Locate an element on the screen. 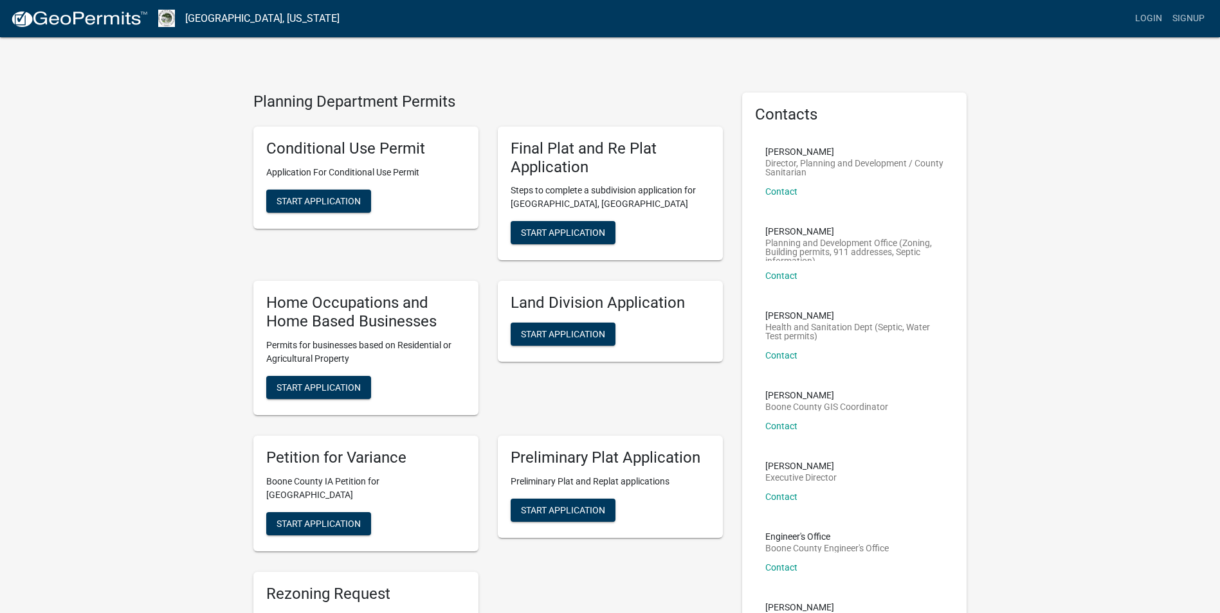 This screenshot has height=613, width=1220. h5: Contacts is located at coordinates (855, 114).